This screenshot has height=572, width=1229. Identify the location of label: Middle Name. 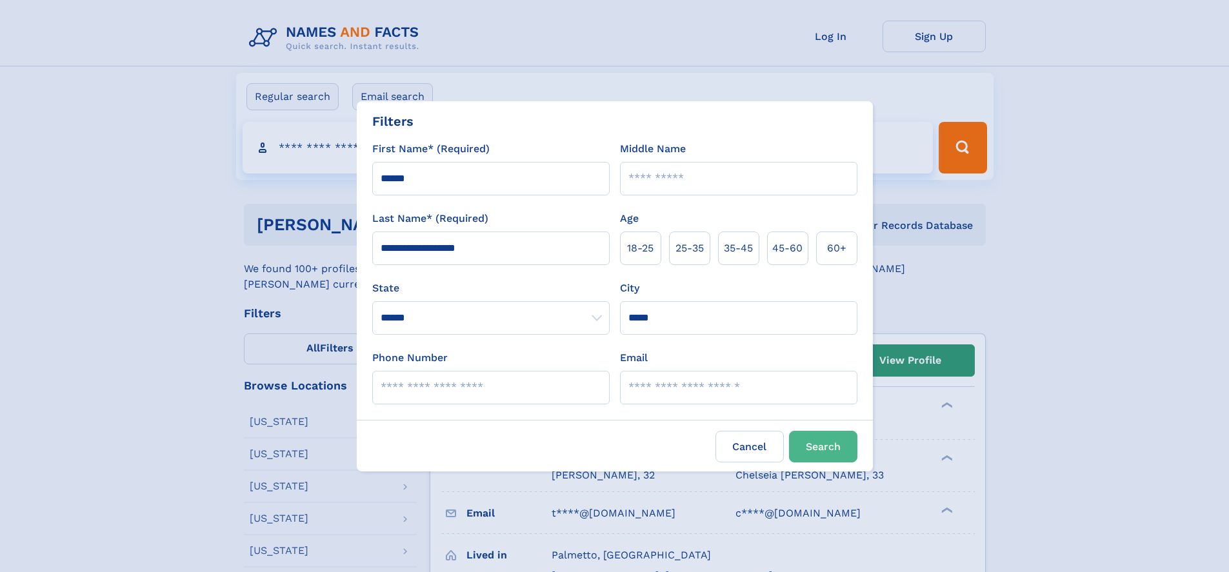
(653, 149).